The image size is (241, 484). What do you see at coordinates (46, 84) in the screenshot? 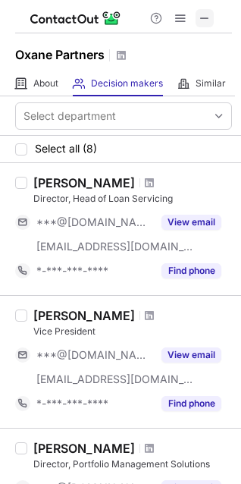
I see `span: About` at bounding box center [46, 84].